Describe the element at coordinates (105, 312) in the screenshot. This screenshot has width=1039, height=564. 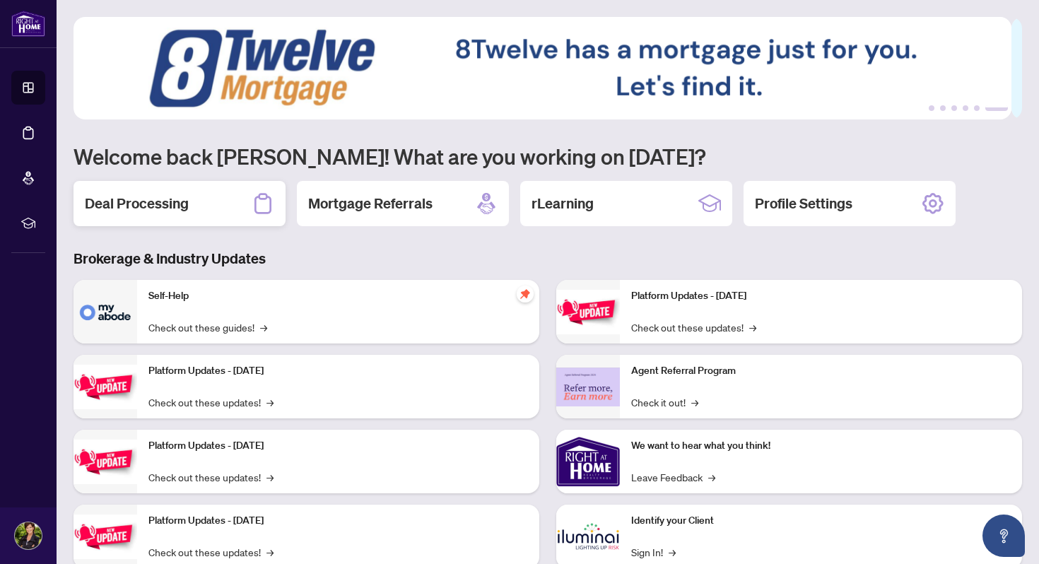
I see `img: Self-Help` at that location.